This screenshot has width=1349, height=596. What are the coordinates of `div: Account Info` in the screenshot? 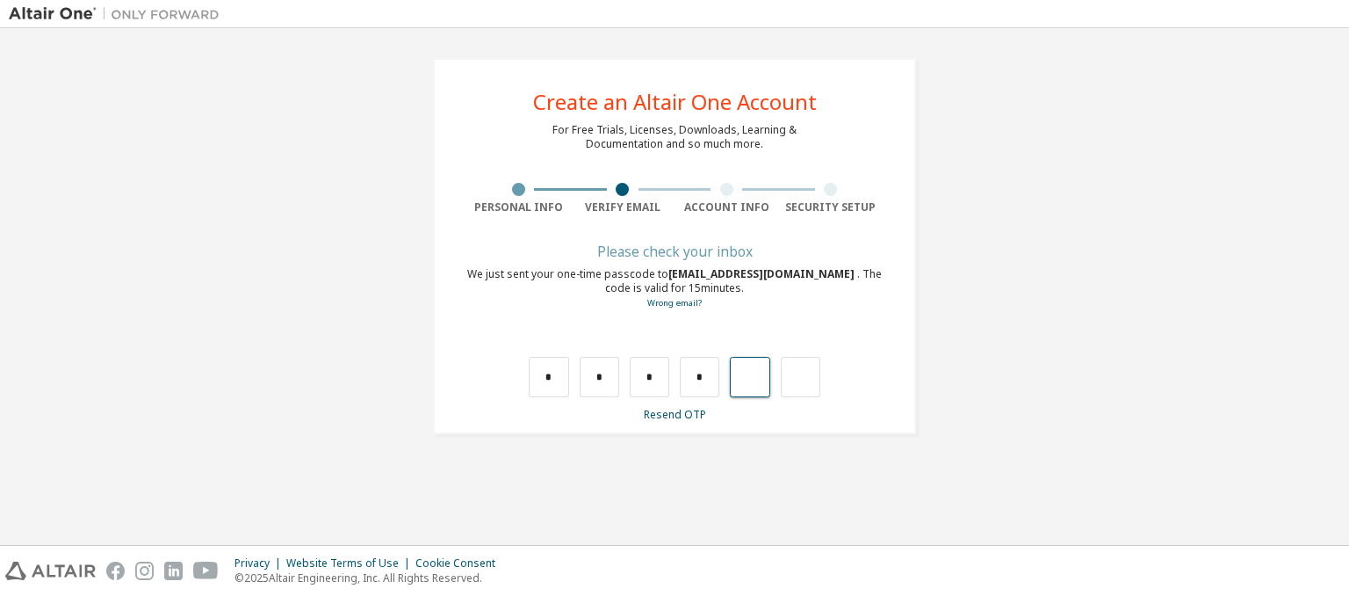 It's located at (727, 207).